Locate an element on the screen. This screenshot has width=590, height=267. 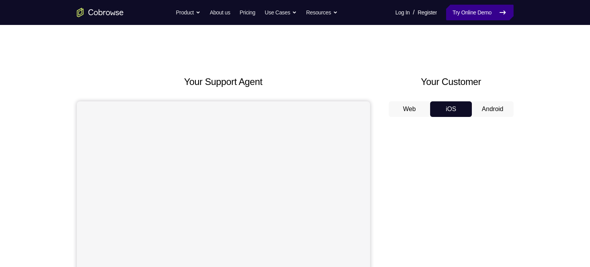
h2: Your Support Agent is located at coordinates (224, 82).